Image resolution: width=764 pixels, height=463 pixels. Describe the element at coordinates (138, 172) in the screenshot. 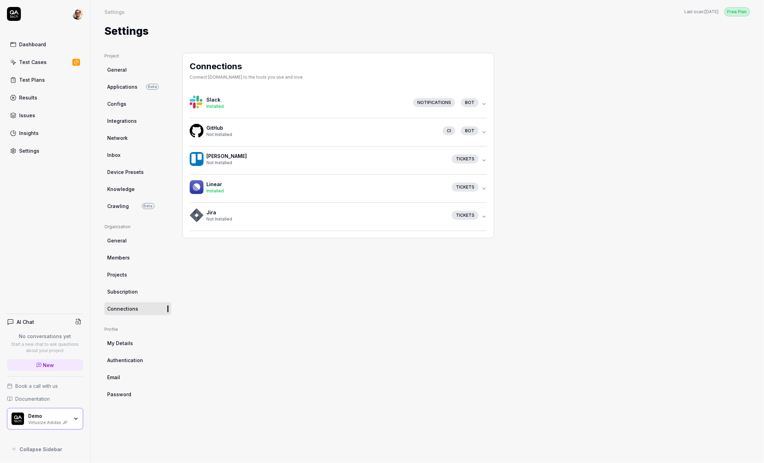

I see `a: Device Presets` at that location.